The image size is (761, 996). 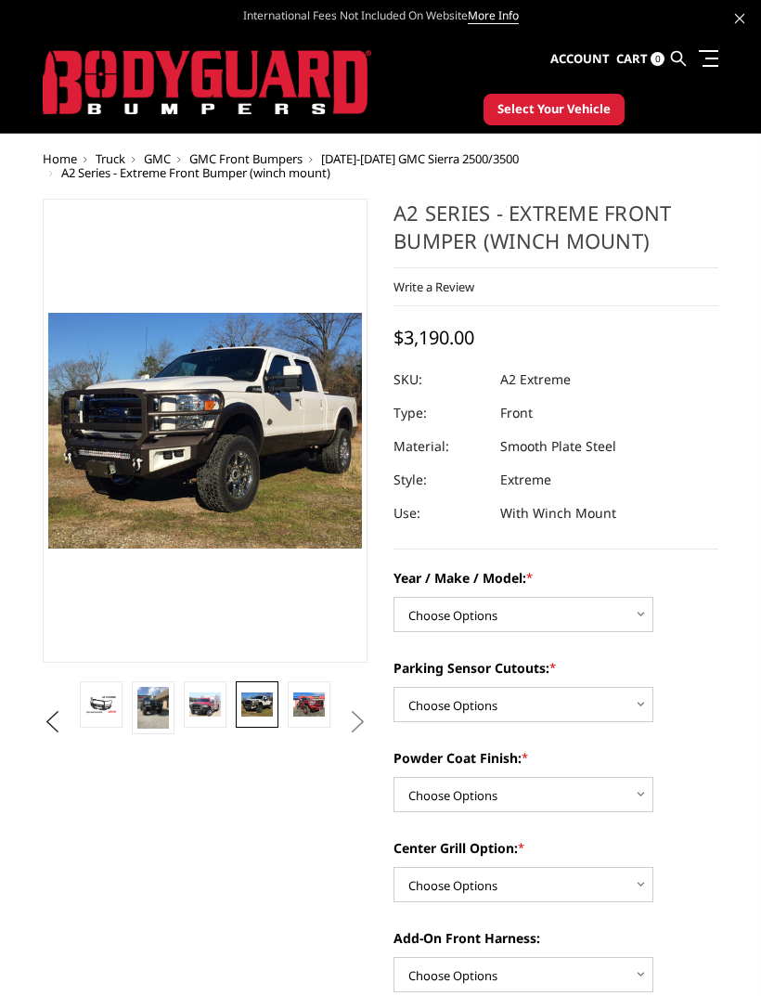 I want to click on span: 0, so click(x=657, y=58).